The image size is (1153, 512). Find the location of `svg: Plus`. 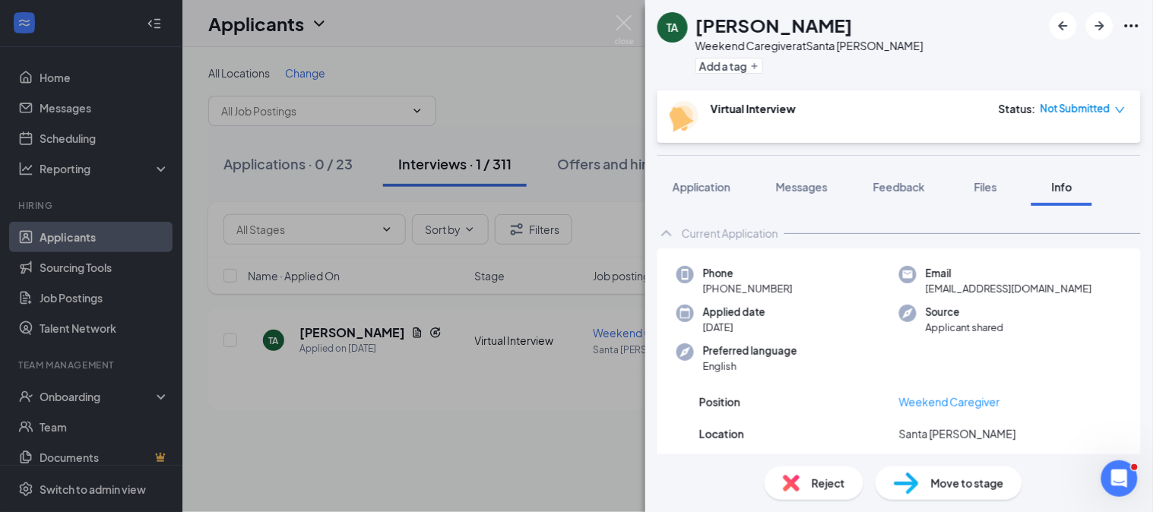

svg: Plus is located at coordinates (755, 66).